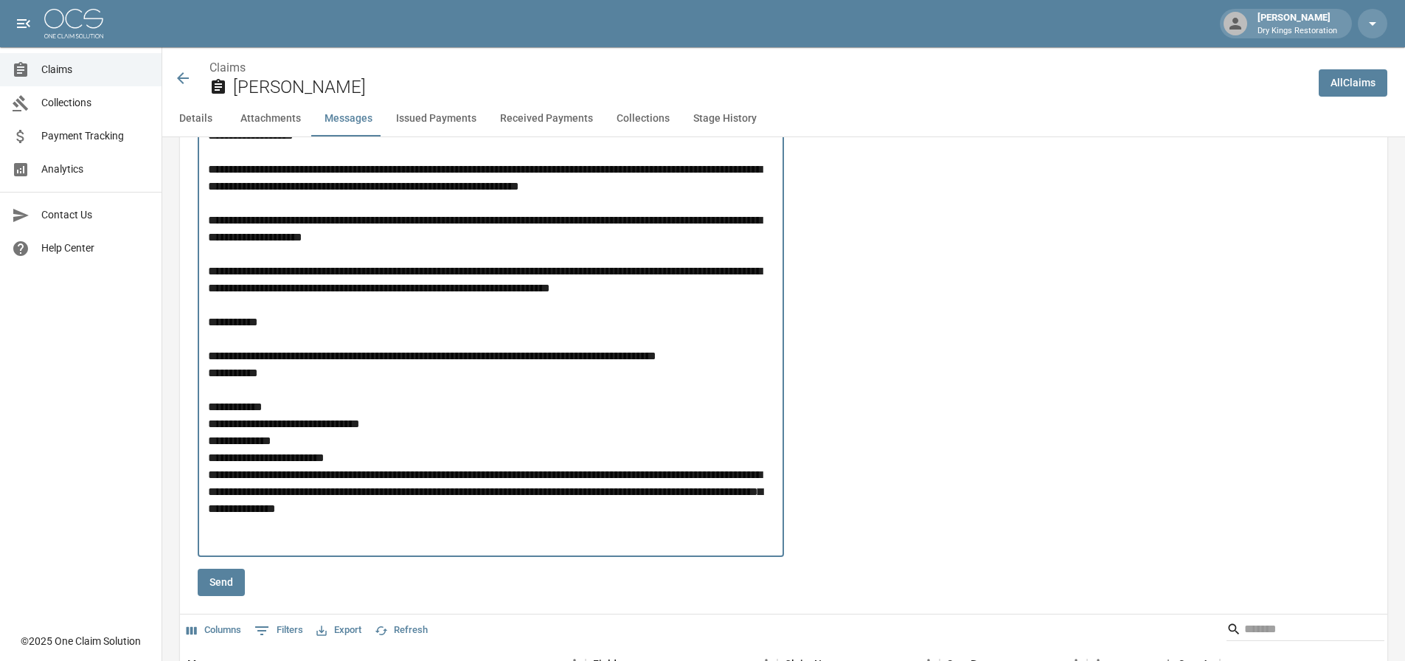 Image resolution: width=1405 pixels, height=661 pixels. I want to click on a: Claims, so click(227, 67).